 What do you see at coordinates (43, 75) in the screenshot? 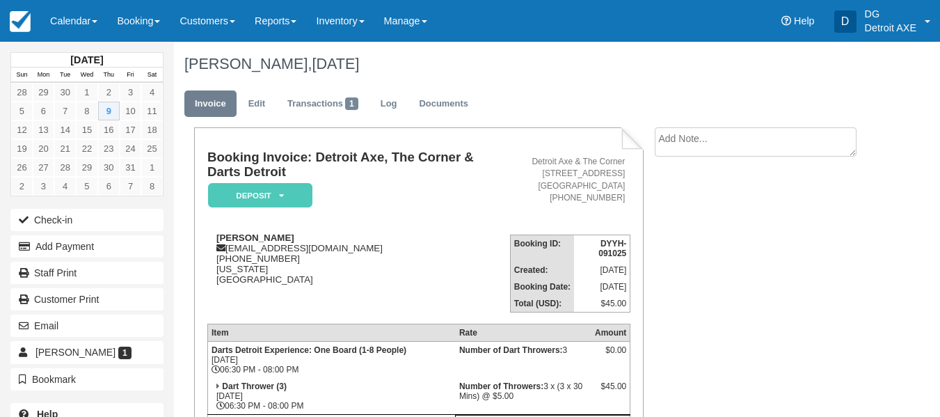
I see `th: Mon` at bounding box center [43, 75].